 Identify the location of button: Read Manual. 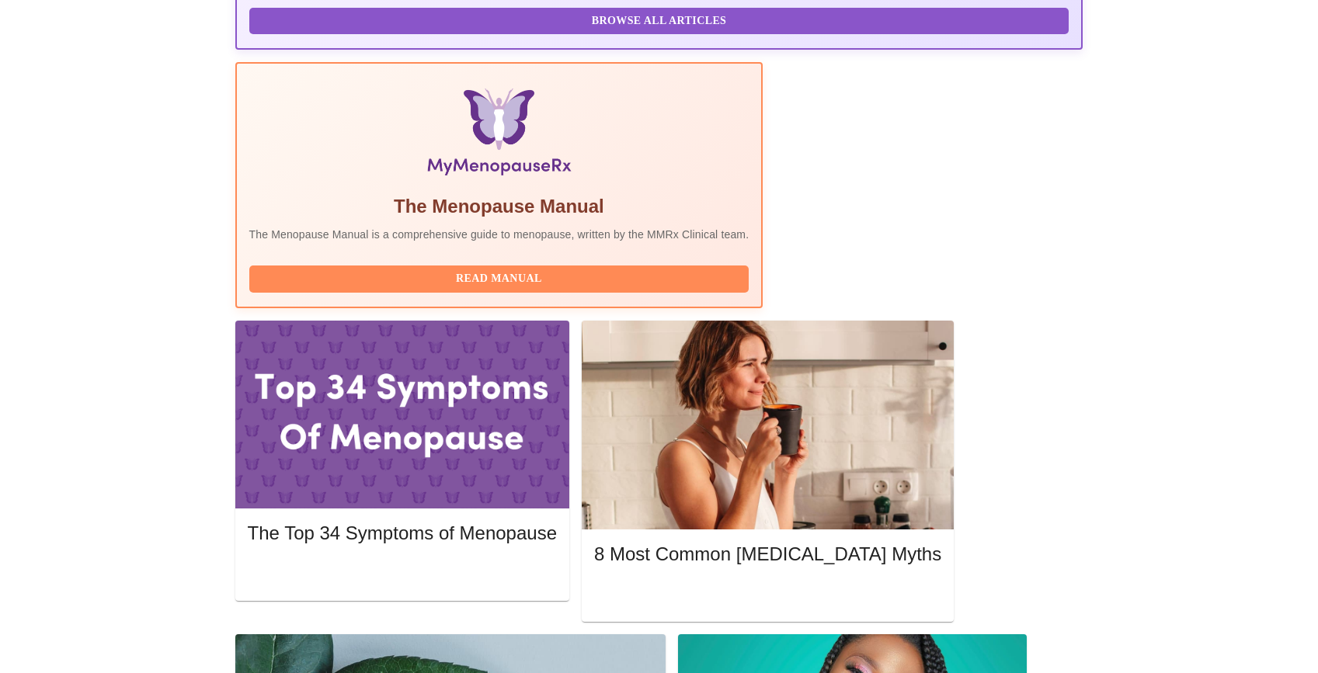
(499, 279).